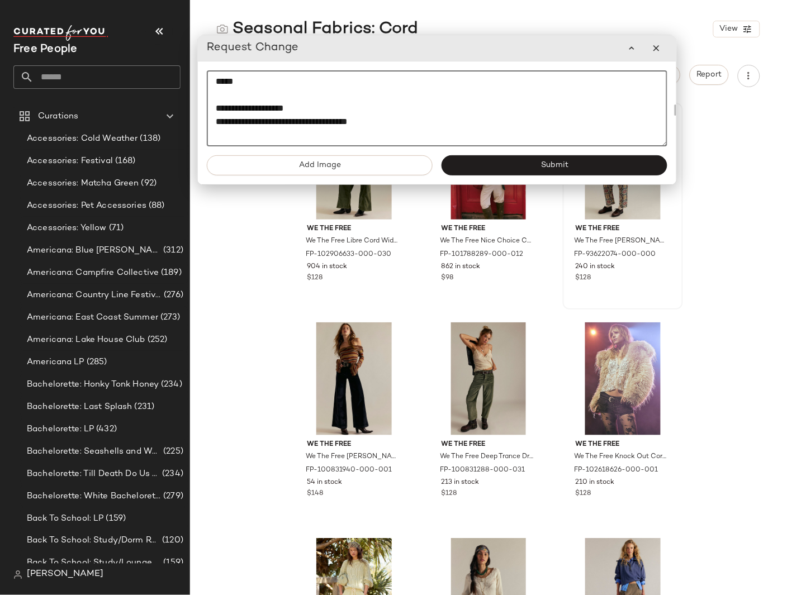 This screenshot has height=595, width=787. Describe the element at coordinates (621, 457) in the screenshot. I see `span: We The Free Knock Out Cord Shorties at Free People in Black, Size: US 12` at that location.